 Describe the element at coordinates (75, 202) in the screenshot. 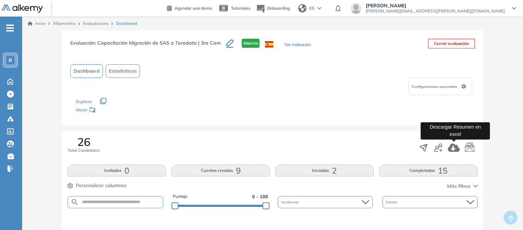

I see `img: SEARCH_ALT` at that location.